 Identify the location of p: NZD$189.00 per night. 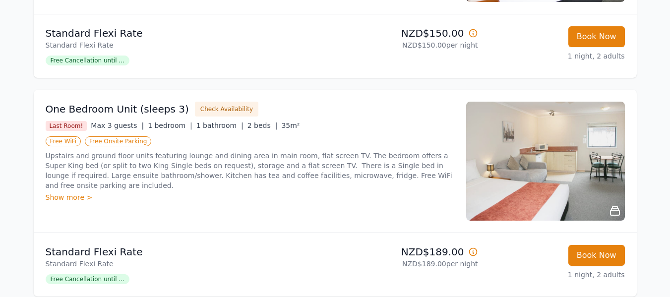
(408, 264).